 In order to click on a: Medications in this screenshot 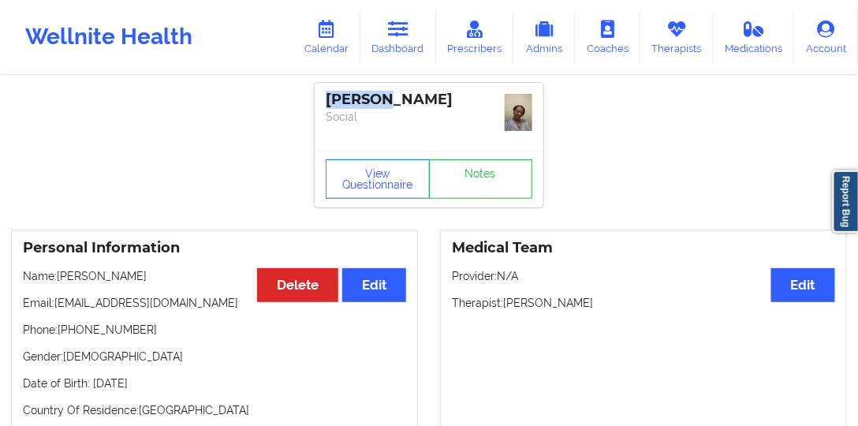, I will do `click(754, 37)`.